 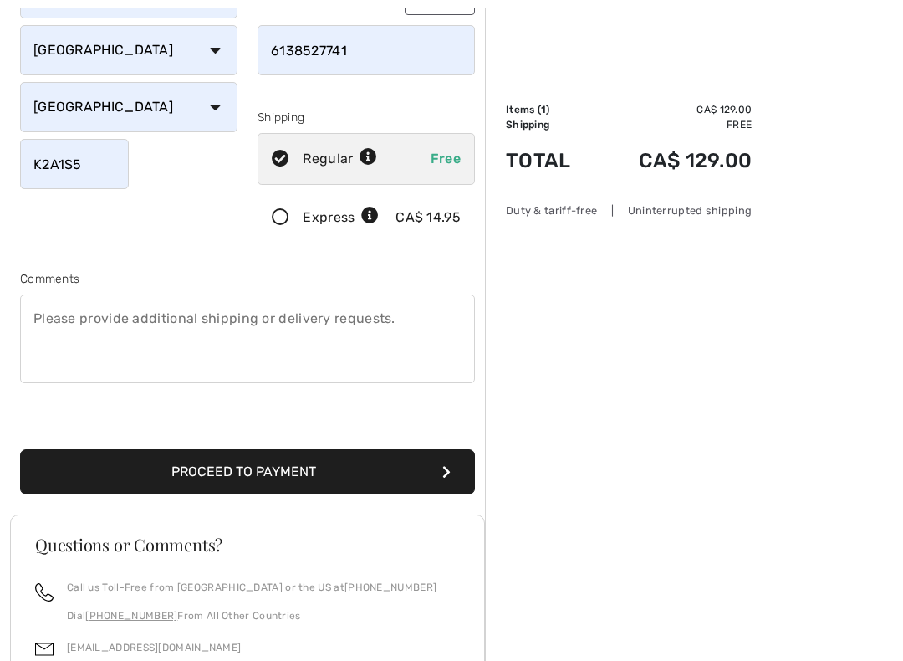 What do you see at coordinates (248, 544) in the screenshot?
I see `h3: Questions or Comments?` at bounding box center [248, 544].